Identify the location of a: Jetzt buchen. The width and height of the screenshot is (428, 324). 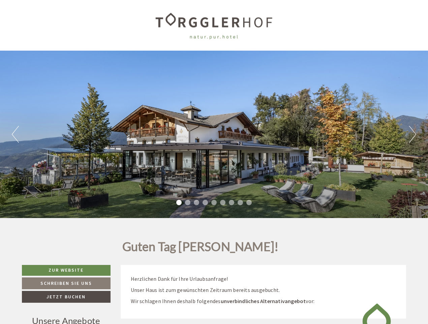
(66, 296).